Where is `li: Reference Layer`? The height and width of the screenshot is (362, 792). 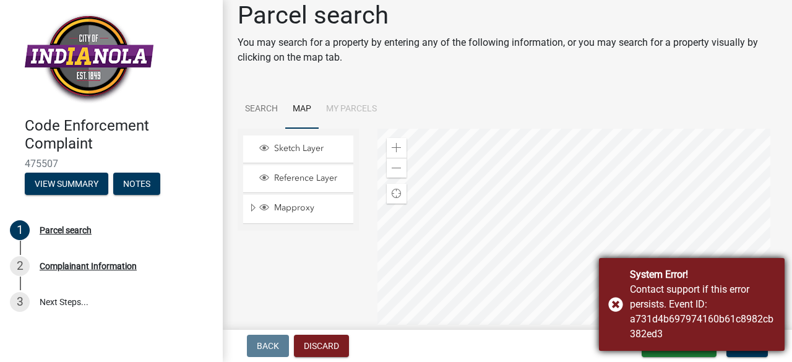
li: Reference Layer is located at coordinates (298, 179).